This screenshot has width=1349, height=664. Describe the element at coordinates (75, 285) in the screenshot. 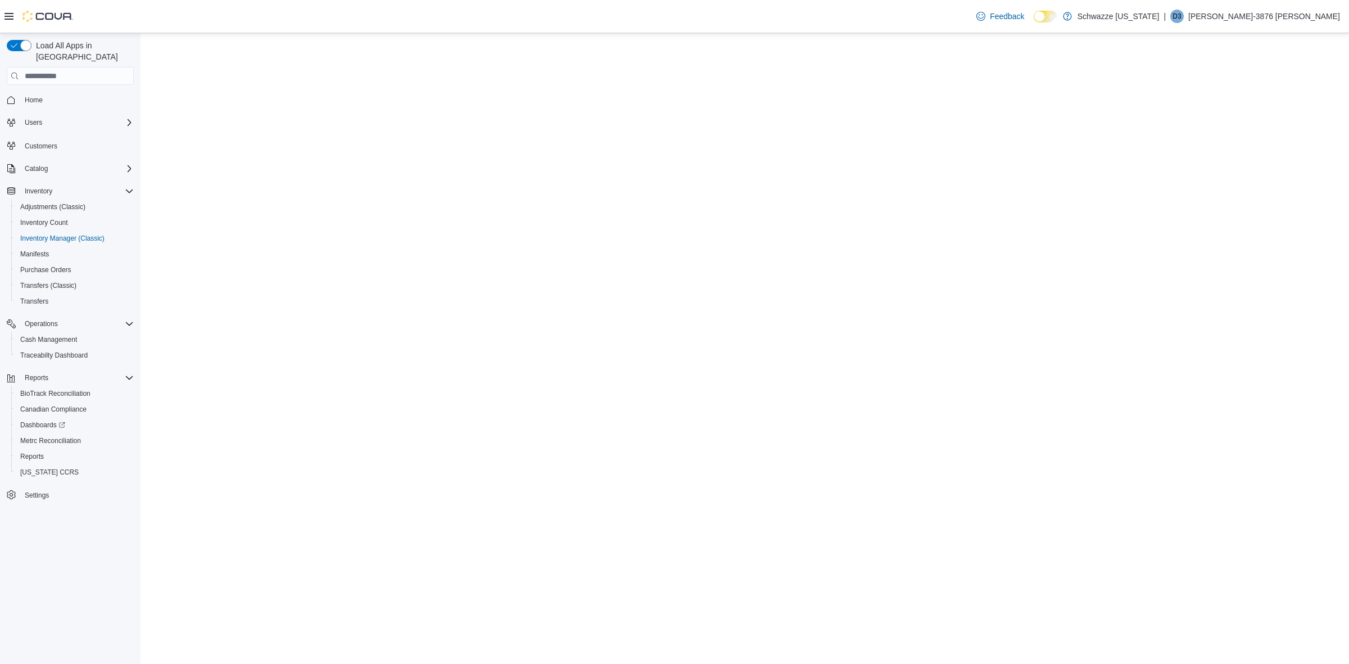

I see `button: Transfers (Classic)` at that location.